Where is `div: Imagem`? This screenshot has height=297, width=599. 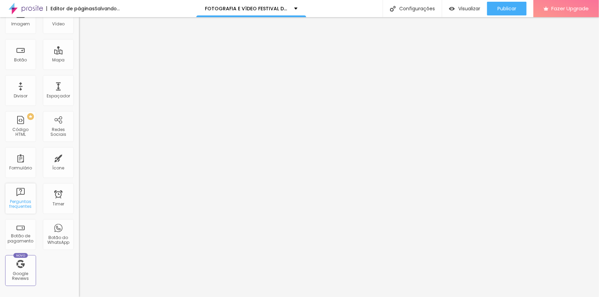
div: Imagem is located at coordinates (21, 24).